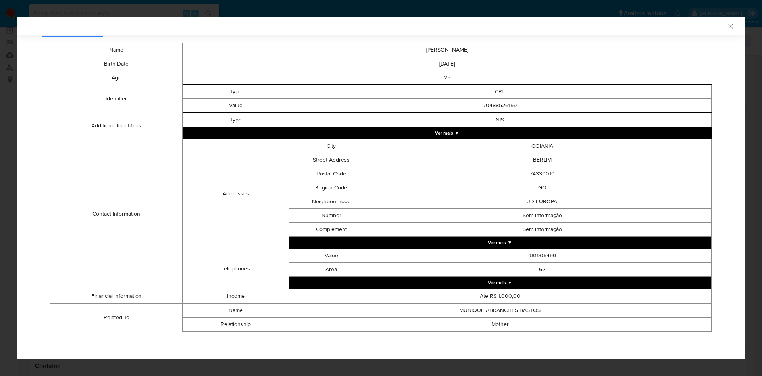 Image resolution: width=762 pixels, height=376 pixels. I want to click on td: Relationship, so click(236, 324).